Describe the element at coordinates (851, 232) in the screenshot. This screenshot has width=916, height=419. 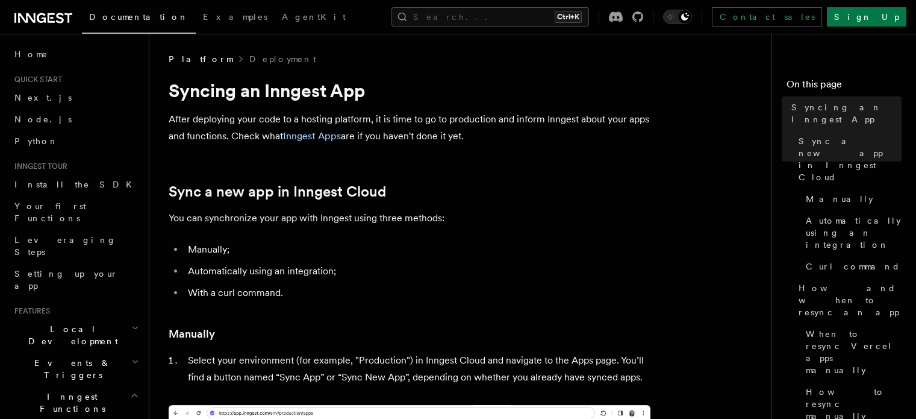
I see `a: Automatically using an integration` at that location.